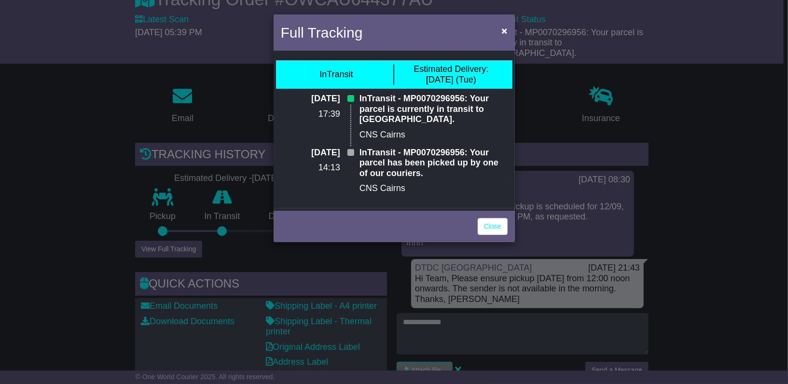  Describe the element at coordinates (433, 163) in the screenshot. I see `p: InTransit - MP0070296956: Your parcel has been picked up by one of our couriers.` at that location.